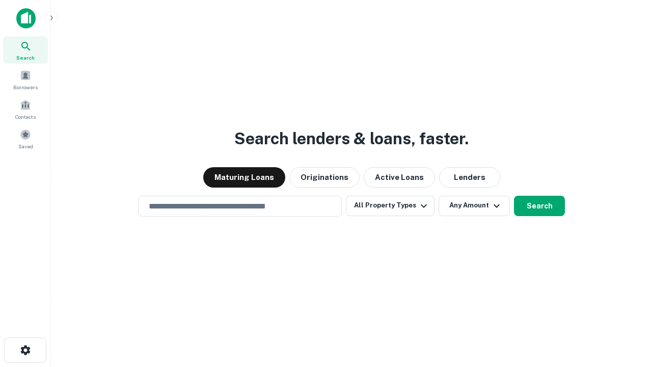 This screenshot has width=652, height=367. Describe the element at coordinates (25, 87) in the screenshot. I see `span: Borrowers` at that location.